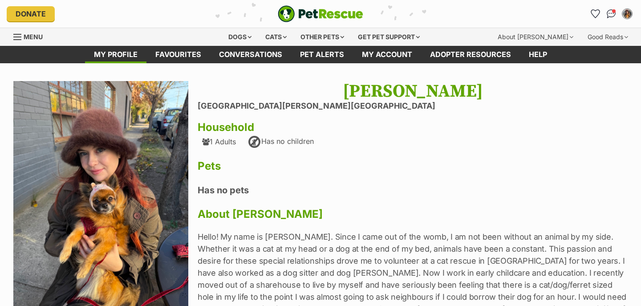  Describe the element at coordinates (320, 14) in the screenshot. I see `img: logo-e224e6f780fb5917bec1dbf3a21bbac754714ae5b6737aabdf751b685950b380.svg` at that location.